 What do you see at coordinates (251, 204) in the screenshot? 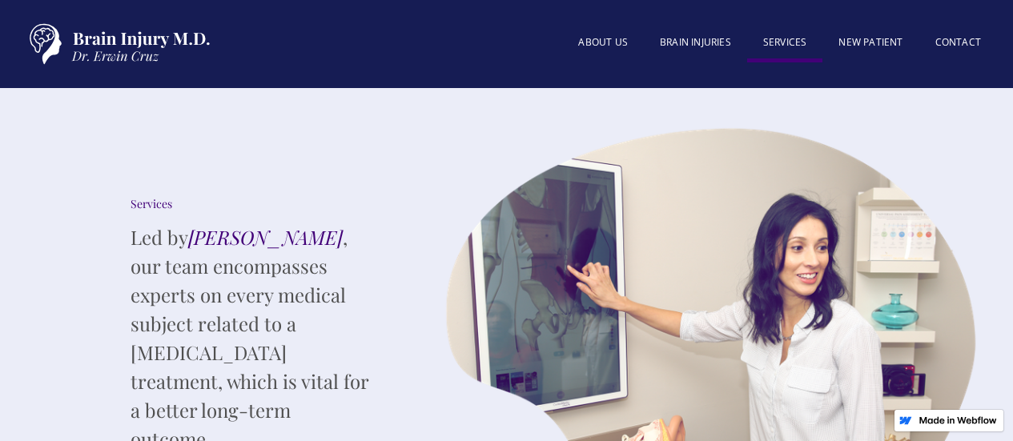
I see `div: Services` at bounding box center [251, 204].